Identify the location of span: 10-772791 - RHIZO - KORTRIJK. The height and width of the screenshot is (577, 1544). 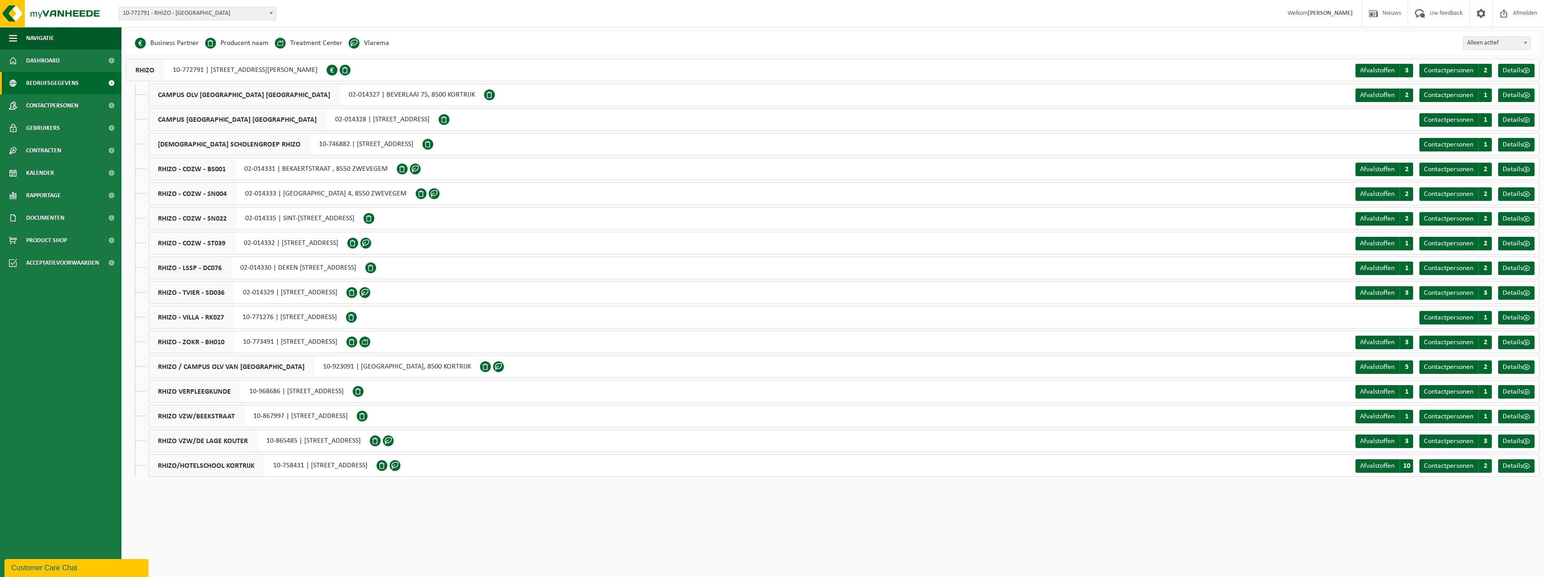
(197, 13).